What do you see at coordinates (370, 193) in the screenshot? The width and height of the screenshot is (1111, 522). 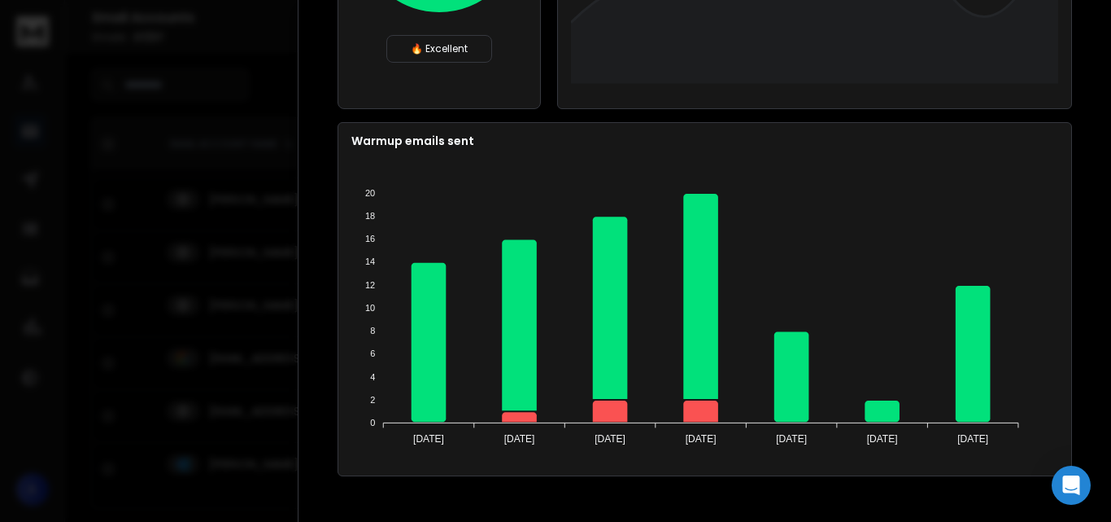 I see `tspan: 20` at bounding box center [370, 193].